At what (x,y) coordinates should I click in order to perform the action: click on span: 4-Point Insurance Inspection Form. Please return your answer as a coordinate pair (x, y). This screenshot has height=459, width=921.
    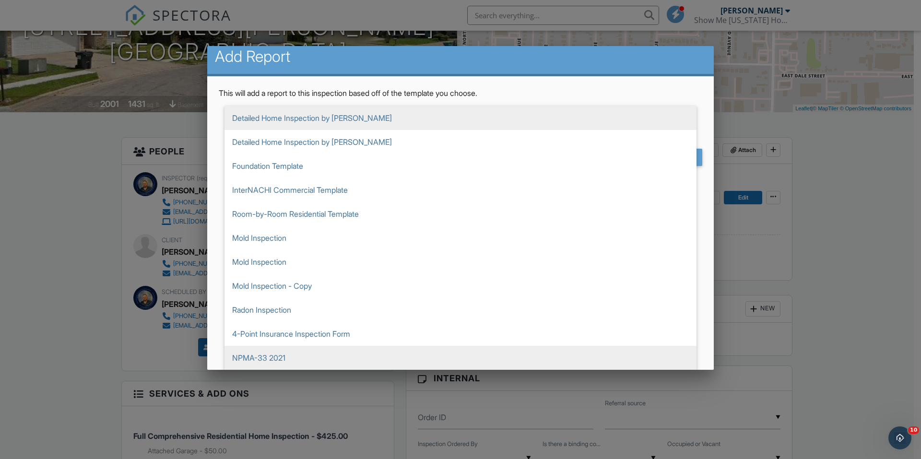
    Looking at the image, I should click on (460, 334).